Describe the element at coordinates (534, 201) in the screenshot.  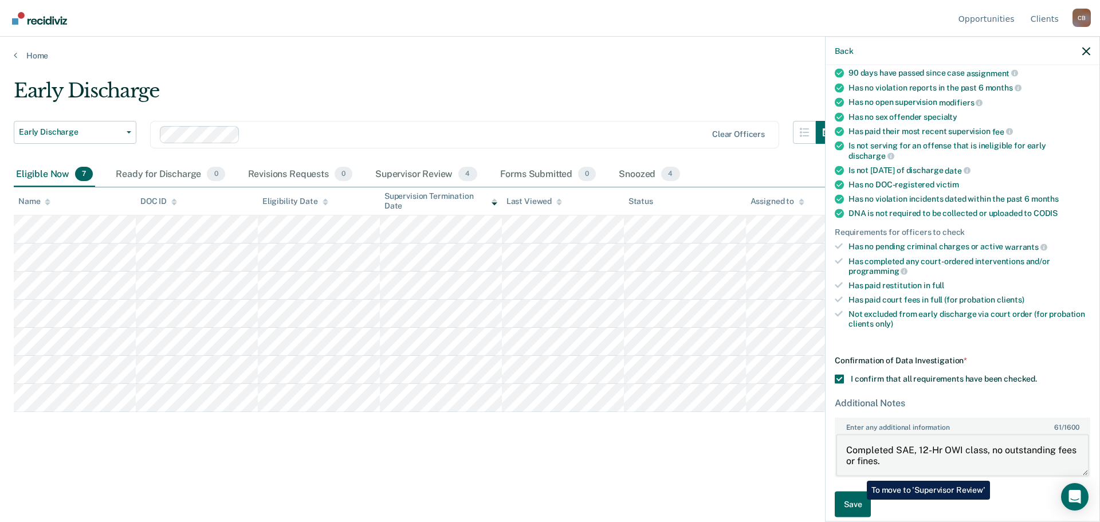
I see `div: Last Viewed` at that location.